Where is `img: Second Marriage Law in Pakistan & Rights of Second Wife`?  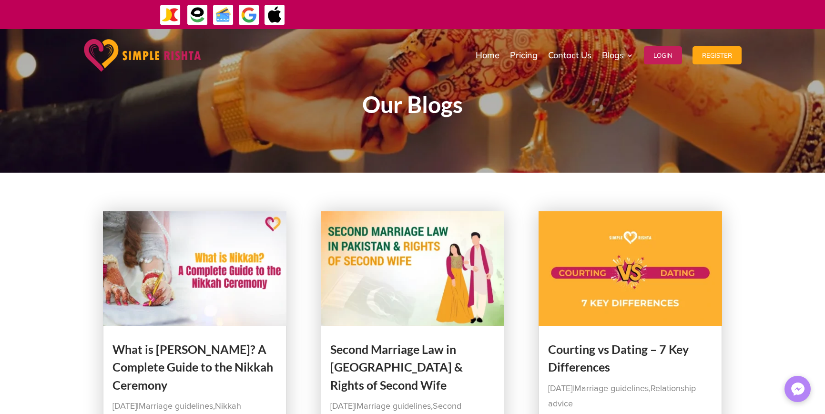
img: Second Marriage Law in Pakistan & Rights of Second Wife is located at coordinates (413, 268).